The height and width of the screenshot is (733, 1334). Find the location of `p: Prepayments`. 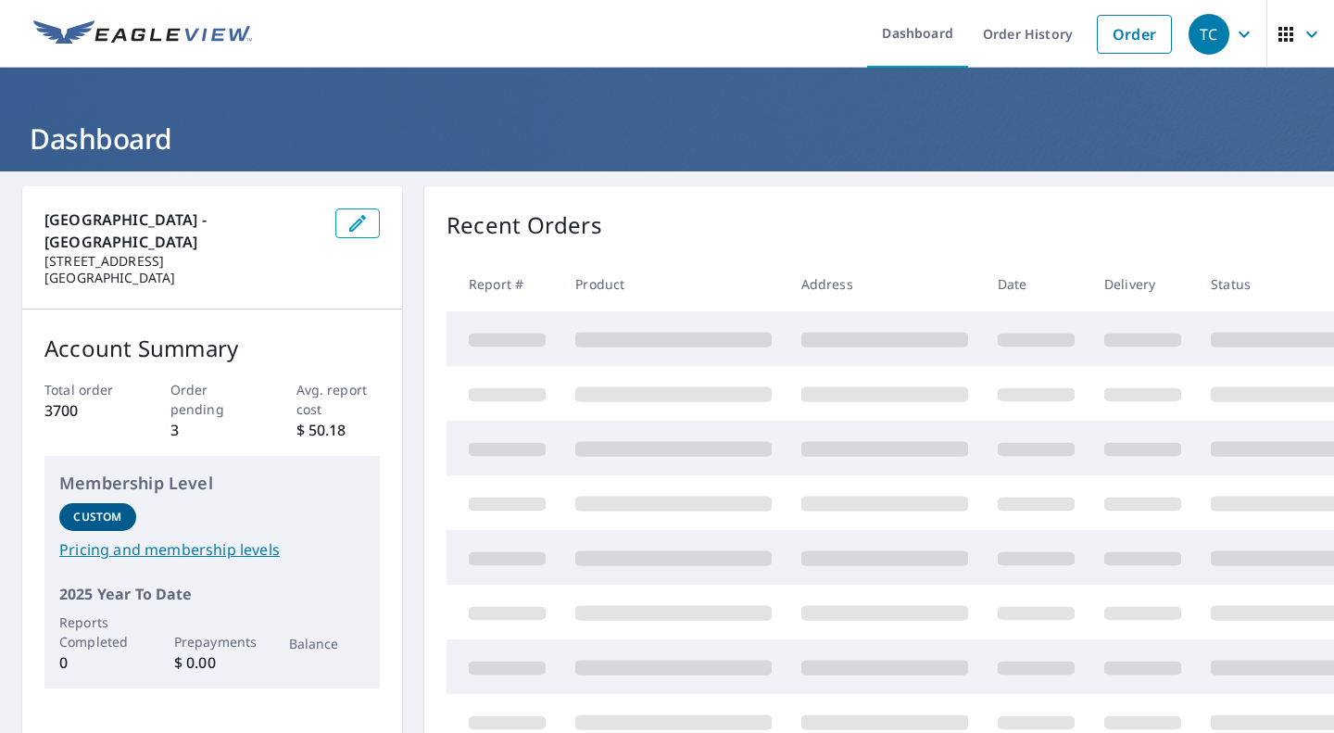

p: Prepayments is located at coordinates (212, 641).